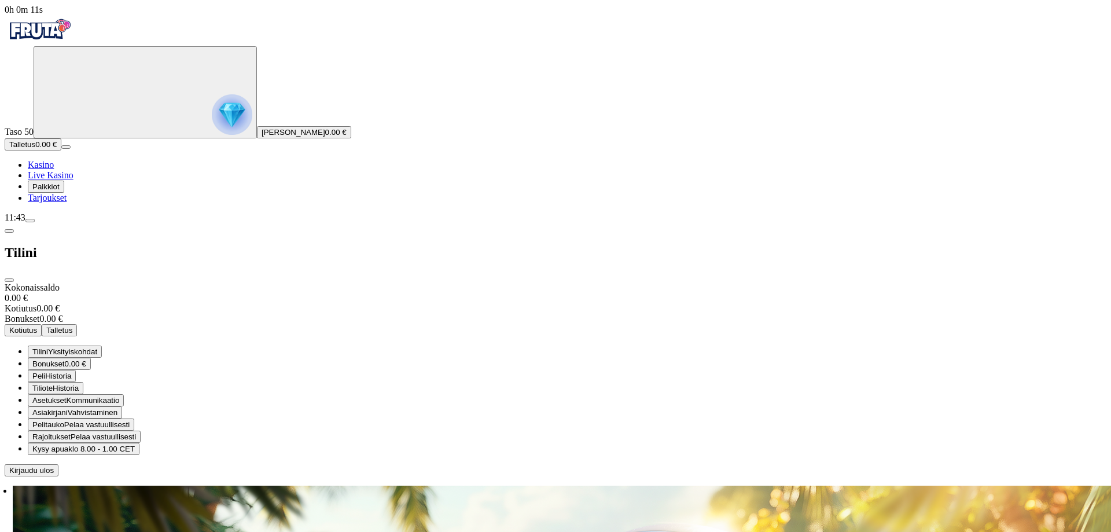  What do you see at coordinates (52, 376) in the screenshot?
I see `button: history iconPeliHistoria` at bounding box center [52, 376].